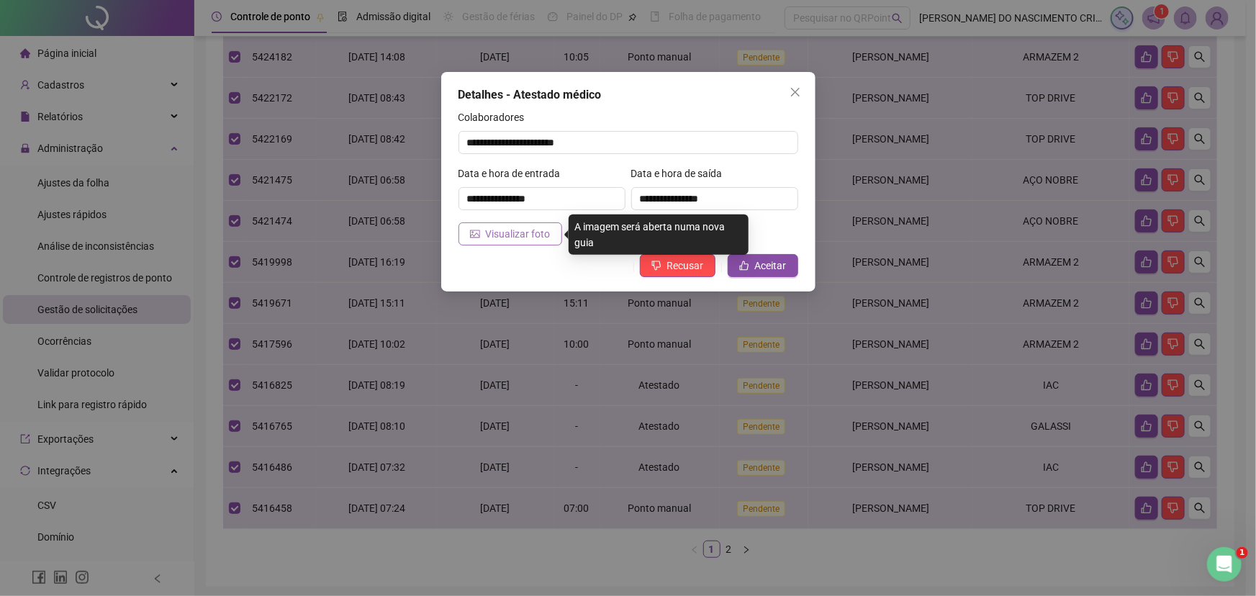 Image resolution: width=1256 pixels, height=596 pixels. I want to click on button: Aceitar, so click(763, 266).